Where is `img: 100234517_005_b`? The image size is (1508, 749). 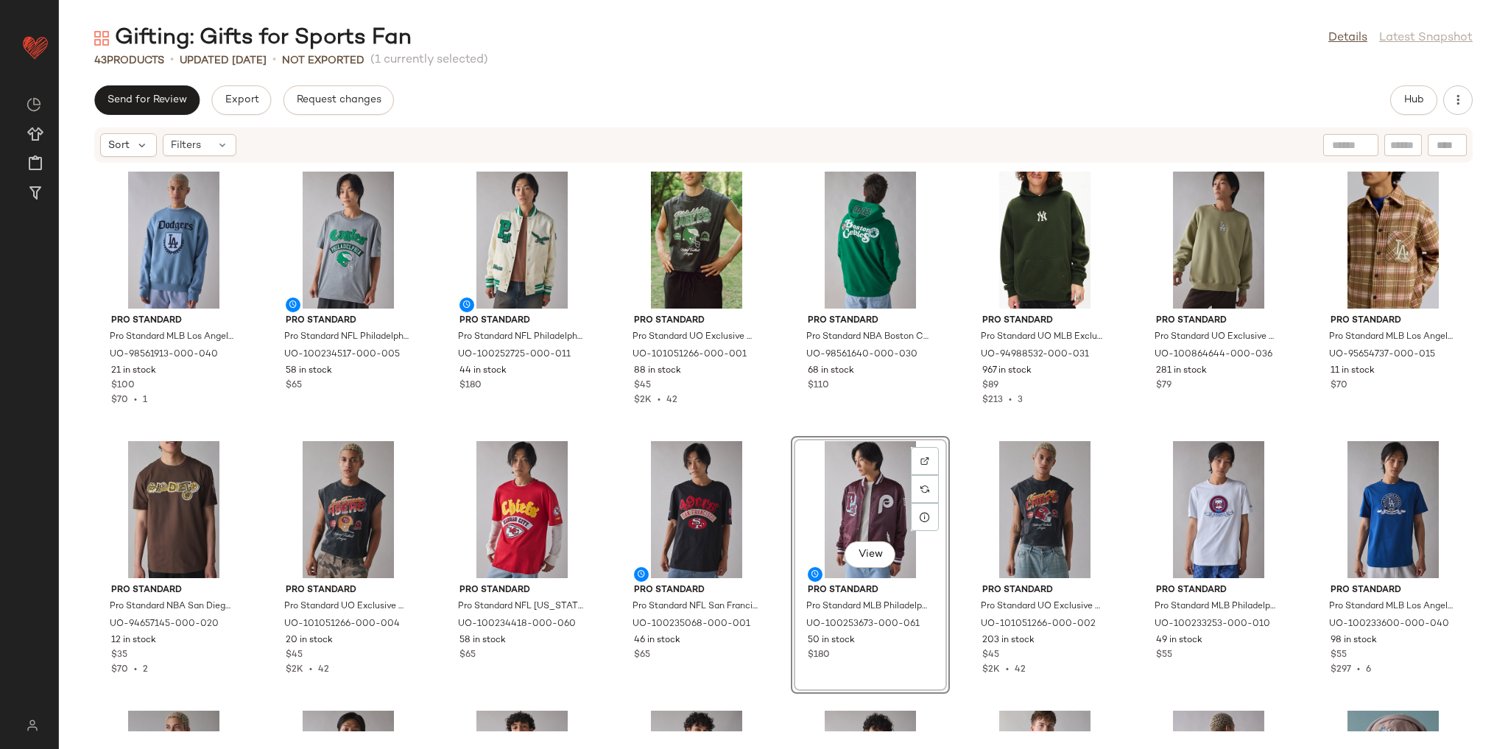
img: 100234517_005_b is located at coordinates (348, 240).